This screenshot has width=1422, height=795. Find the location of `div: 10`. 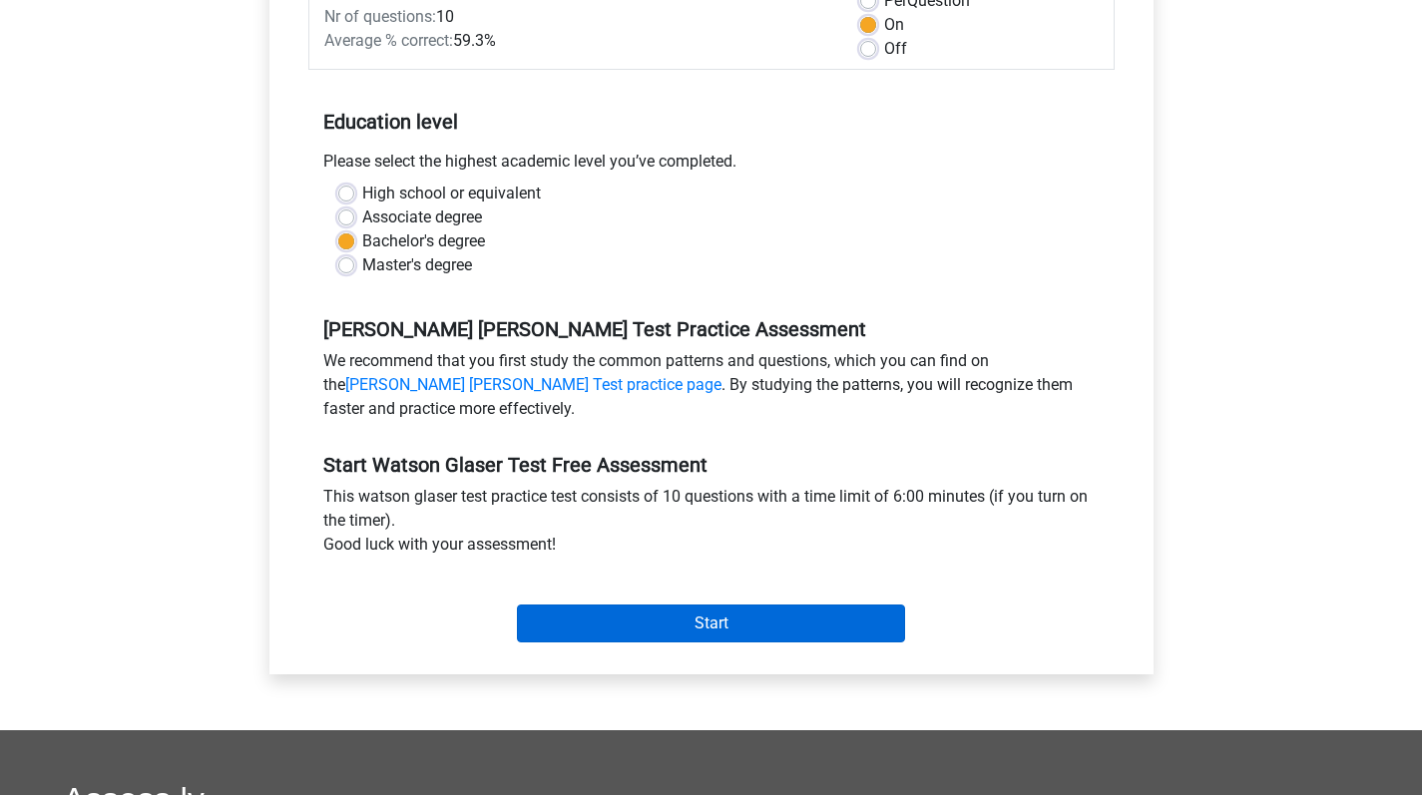

div: 10 is located at coordinates (577, 17).